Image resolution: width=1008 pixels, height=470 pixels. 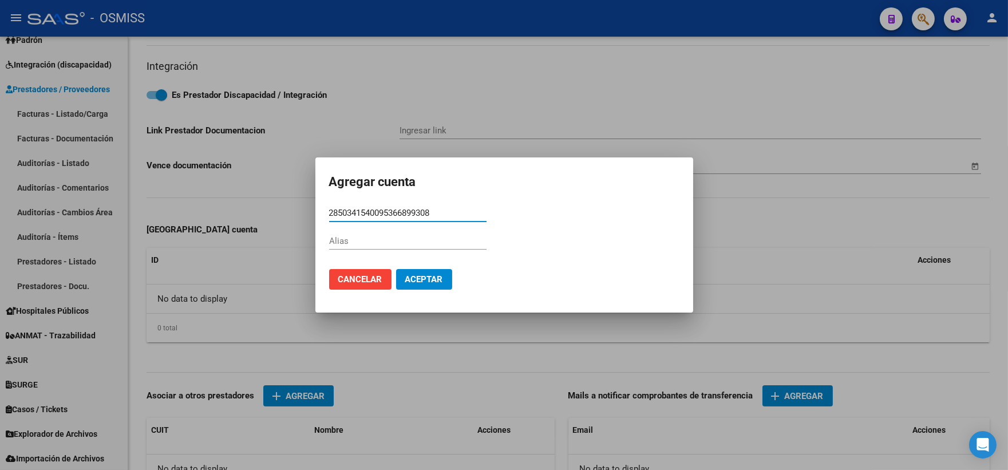 I want to click on button: Cancelar, so click(x=360, y=279).